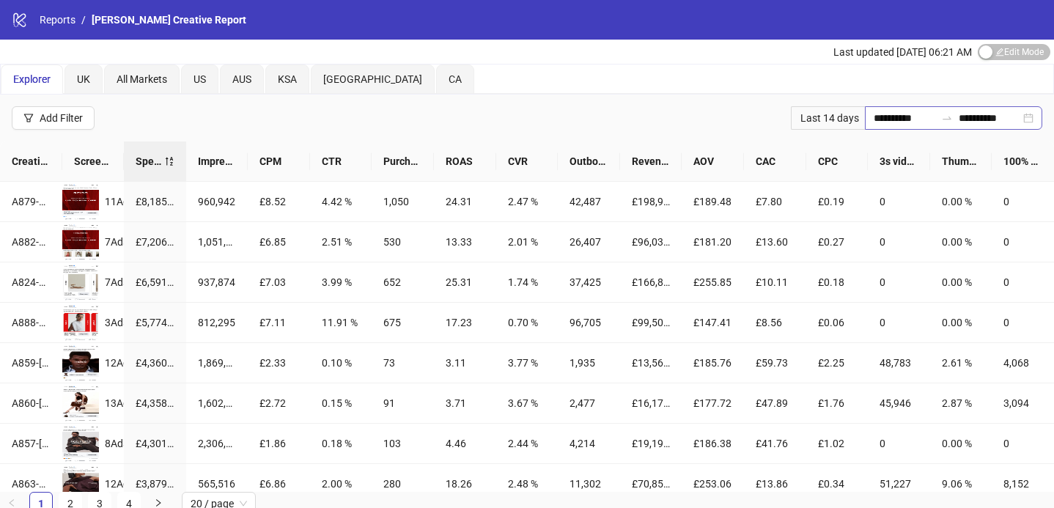  What do you see at coordinates (242, 79) in the screenshot?
I see `span: AUS` at bounding box center [242, 79].